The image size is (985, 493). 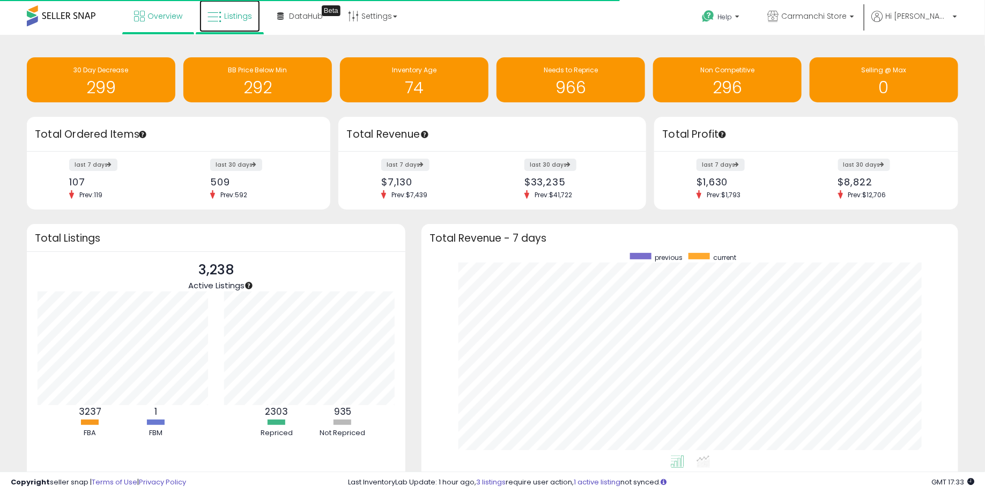 I want to click on div: Repriced, so click(x=277, y=433).